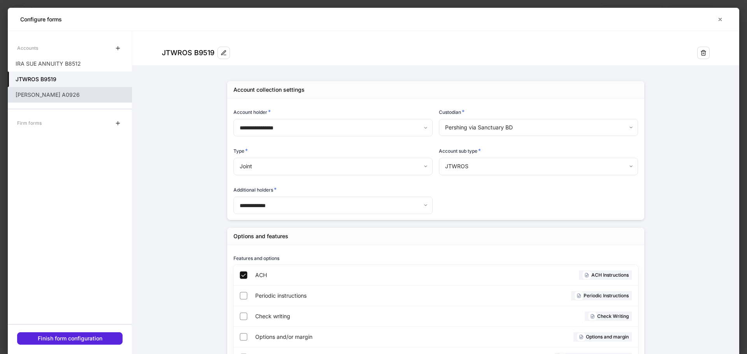 This screenshot has width=747, height=354. I want to click on div: Account collection settings, so click(269, 90).